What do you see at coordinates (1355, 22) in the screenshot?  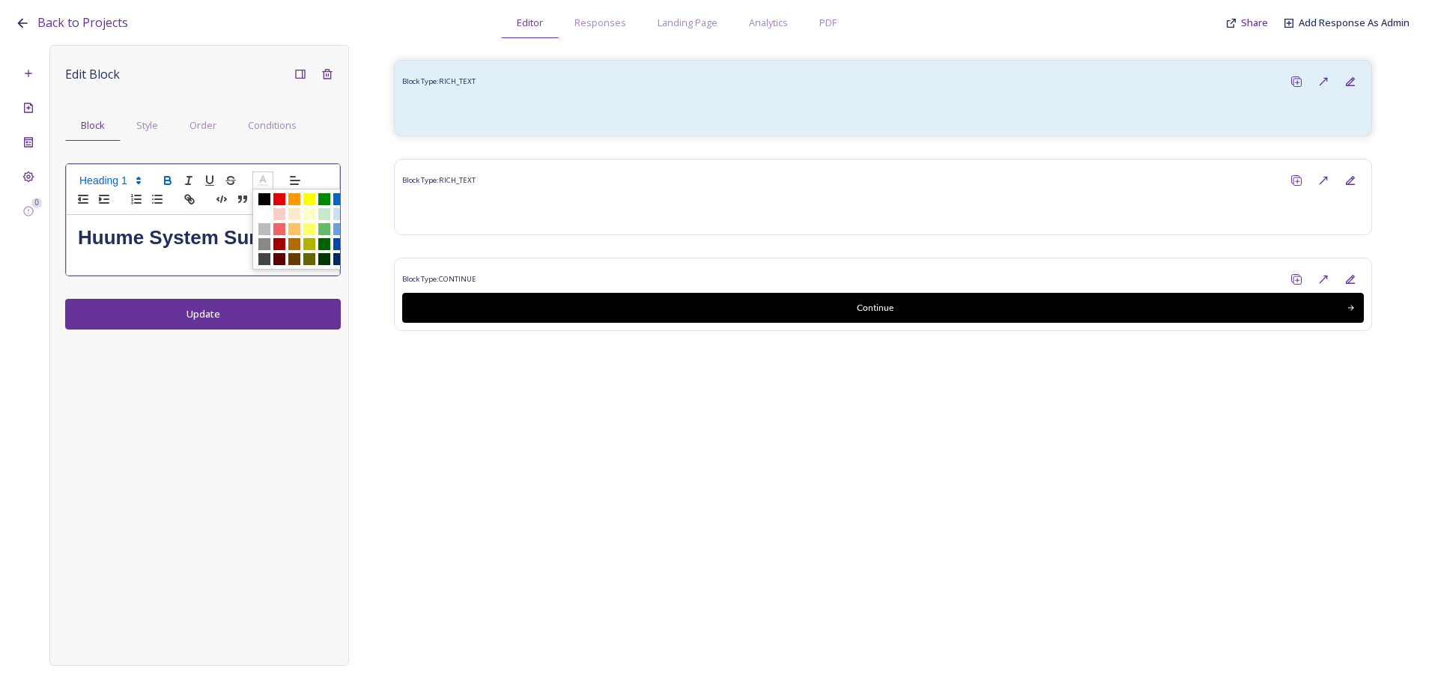 I see `span: Add Response As Admin` at bounding box center [1355, 22].